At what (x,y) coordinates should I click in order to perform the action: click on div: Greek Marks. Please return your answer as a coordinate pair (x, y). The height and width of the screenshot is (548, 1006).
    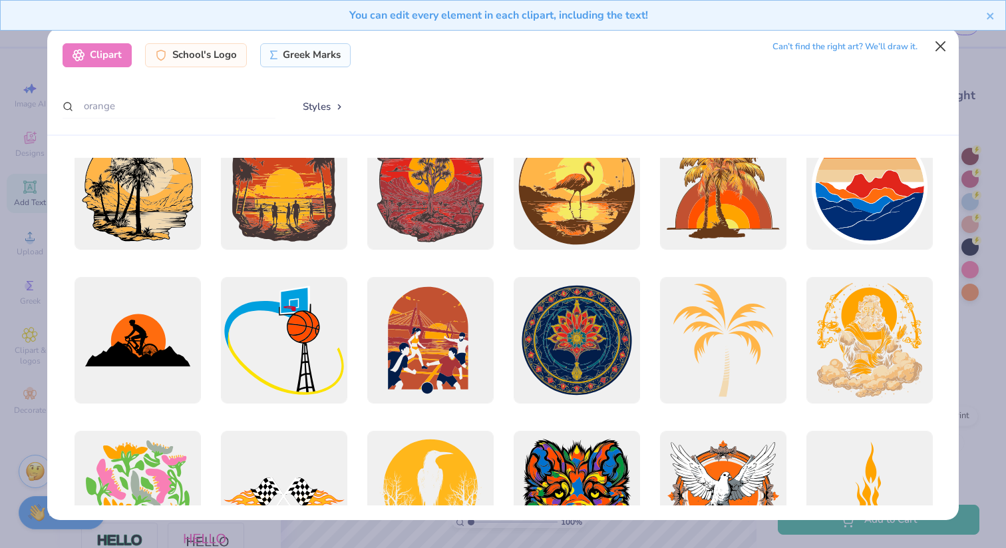
    Looking at the image, I should click on (305, 55).